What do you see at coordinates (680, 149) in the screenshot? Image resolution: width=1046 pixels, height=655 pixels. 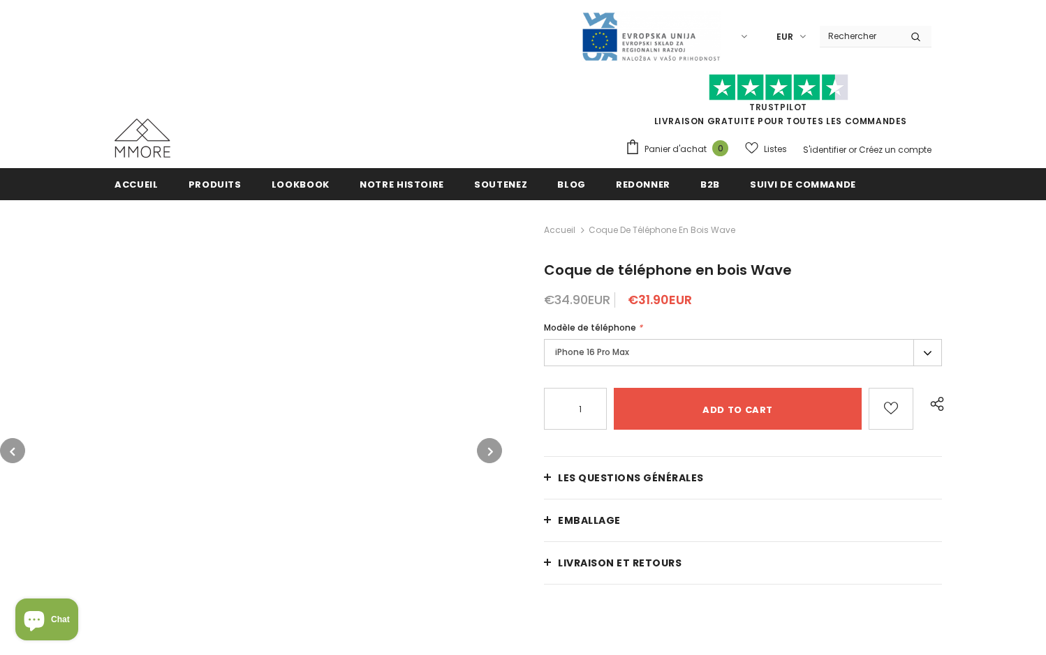 I see `a: Panier d'achat 0` at bounding box center [680, 149].